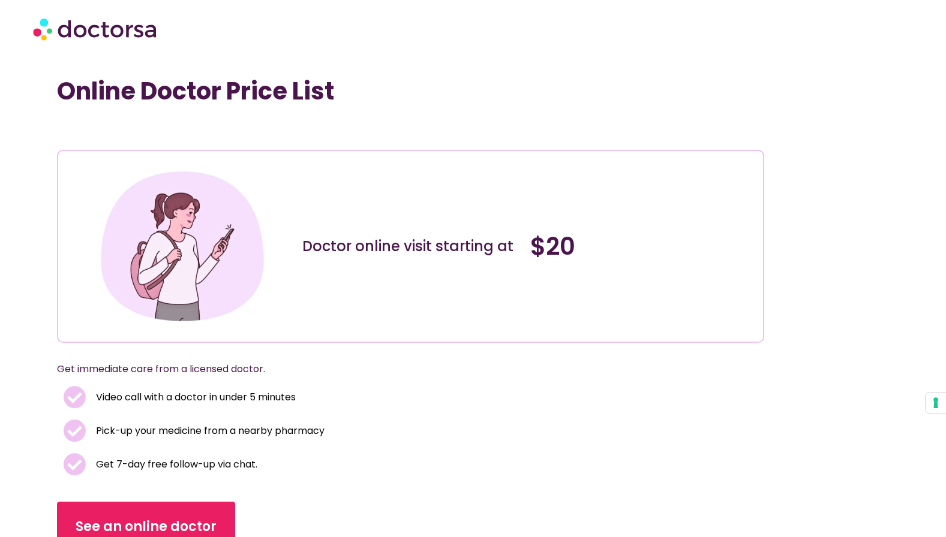 Image resolution: width=946 pixels, height=537 pixels. Describe the element at coordinates (175, 465) in the screenshot. I see `span: Get 7-day free follow-up via chat.` at that location.